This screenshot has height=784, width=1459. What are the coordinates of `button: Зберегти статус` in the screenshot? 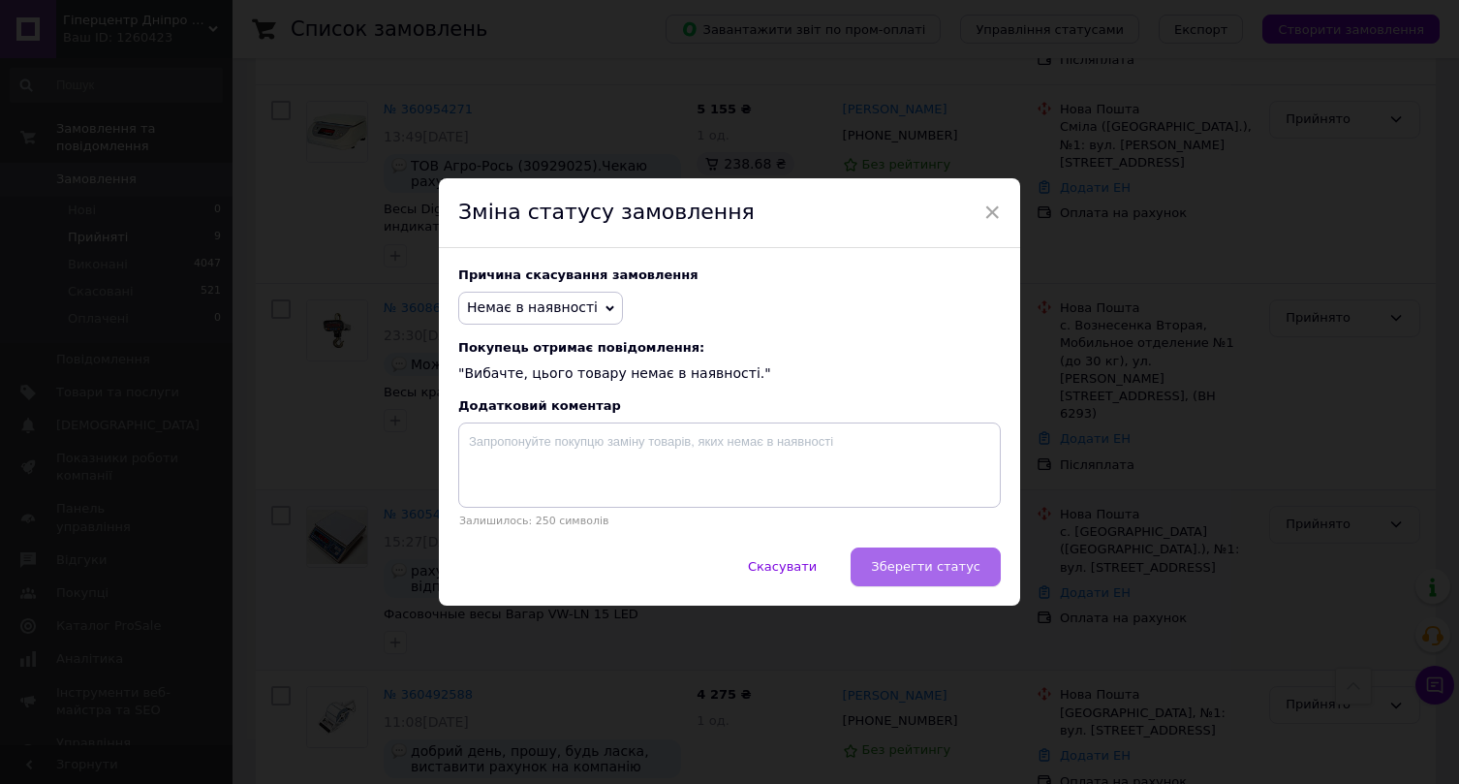 It's located at (925, 567).